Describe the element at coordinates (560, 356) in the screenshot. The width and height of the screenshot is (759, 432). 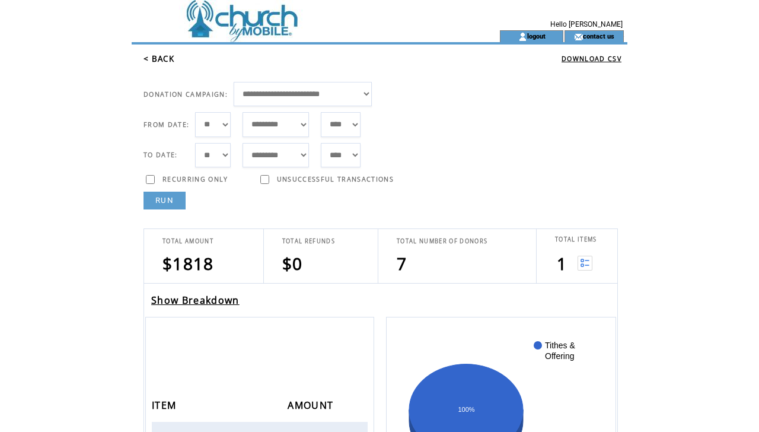
I see `text: Offering` at that location.